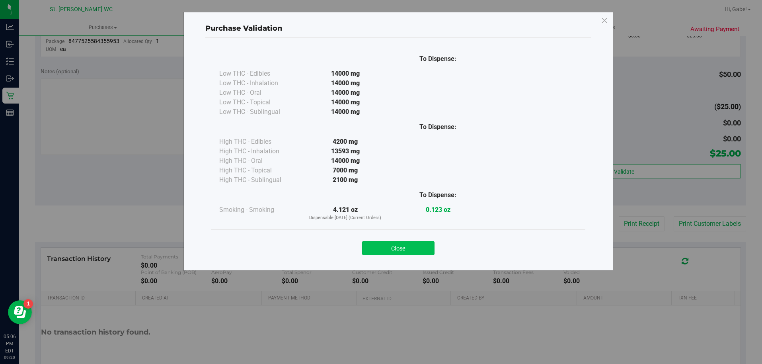 The image size is (762, 364). I want to click on strong: 0.123 oz, so click(438, 209).